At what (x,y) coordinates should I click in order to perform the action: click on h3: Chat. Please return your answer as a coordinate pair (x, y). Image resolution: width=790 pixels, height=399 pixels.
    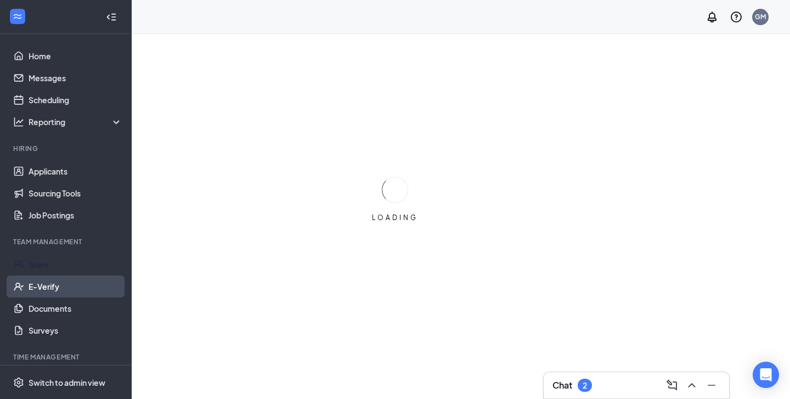
    Looking at the image, I should click on (562, 385).